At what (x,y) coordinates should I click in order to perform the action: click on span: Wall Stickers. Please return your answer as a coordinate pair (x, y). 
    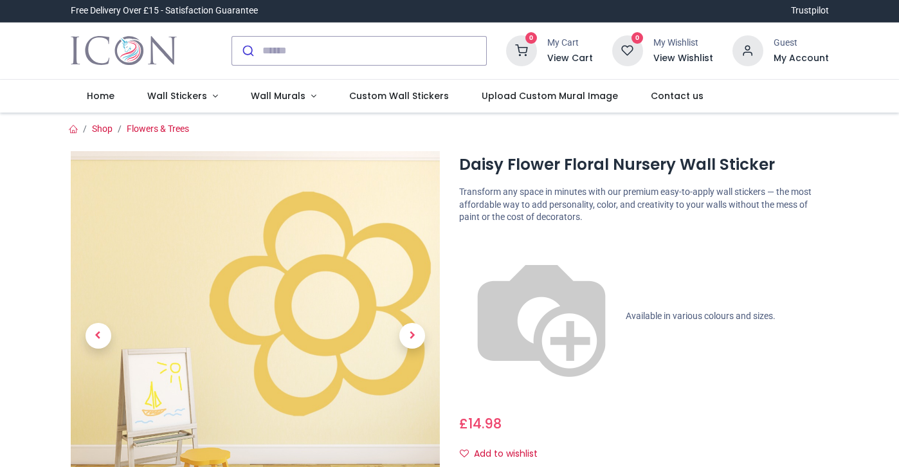
    Looking at the image, I should click on (177, 96).